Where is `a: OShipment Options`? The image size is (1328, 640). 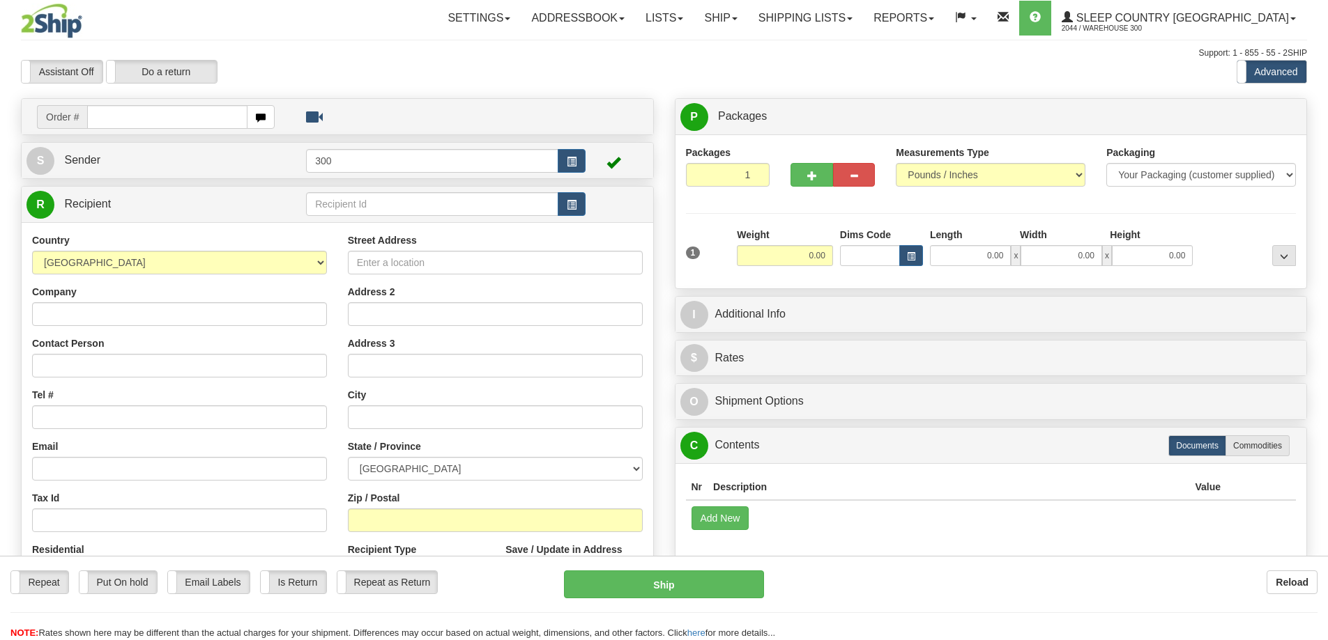
a: OShipment Options is located at coordinates (991, 401).